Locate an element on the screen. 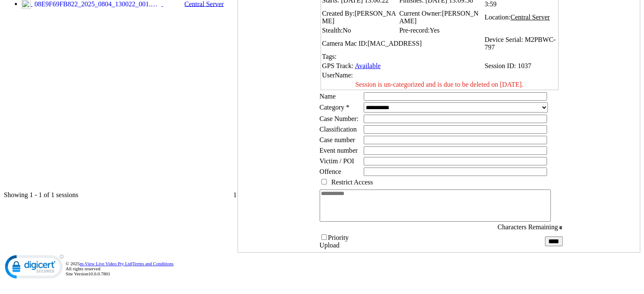  span: Victim / POI is located at coordinates (337, 161).